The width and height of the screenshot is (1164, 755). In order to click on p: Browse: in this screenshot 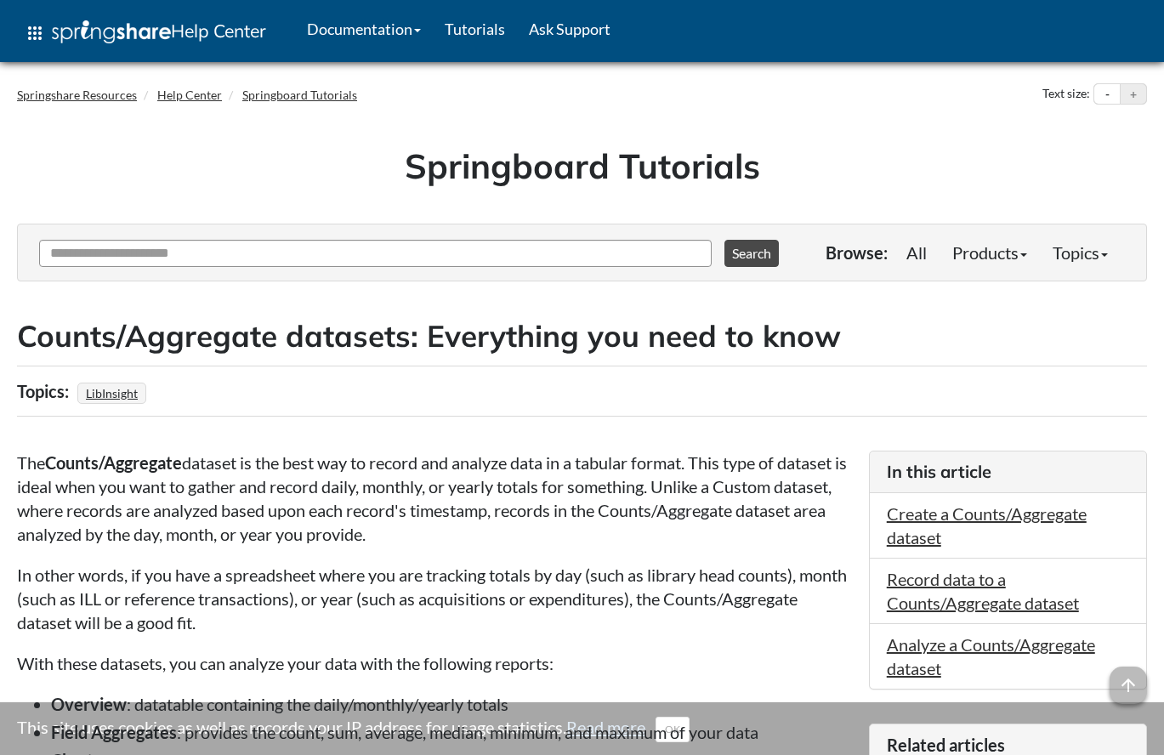, I will do `click(856, 252)`.